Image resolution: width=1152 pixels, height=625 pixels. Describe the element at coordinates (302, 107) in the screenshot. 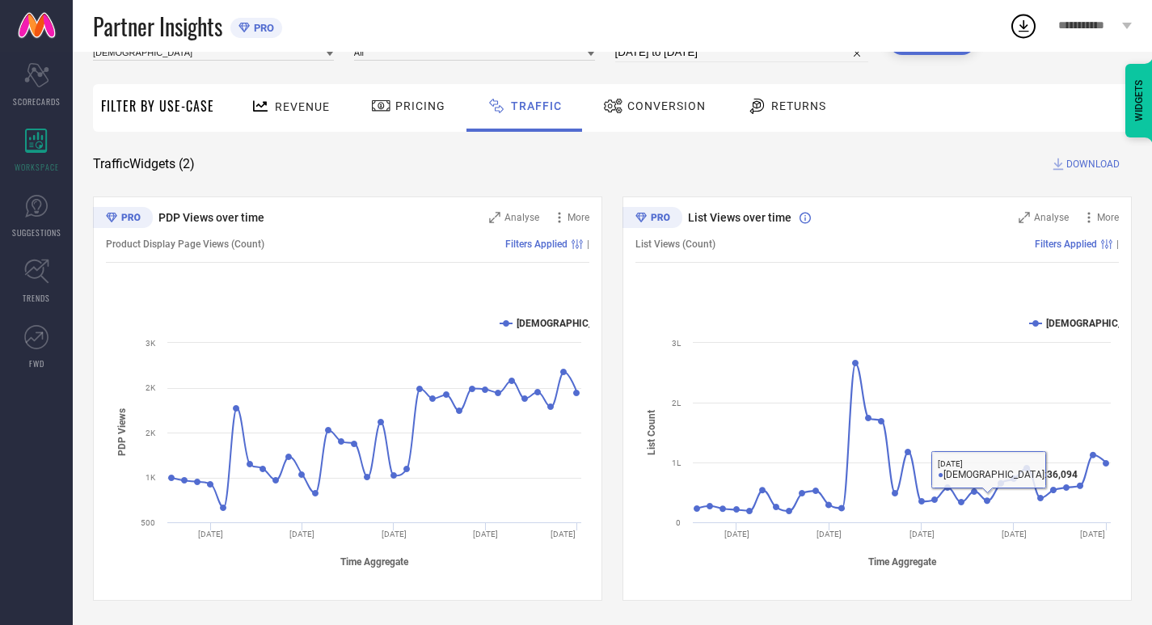

I see `span: Revenue` at that location.